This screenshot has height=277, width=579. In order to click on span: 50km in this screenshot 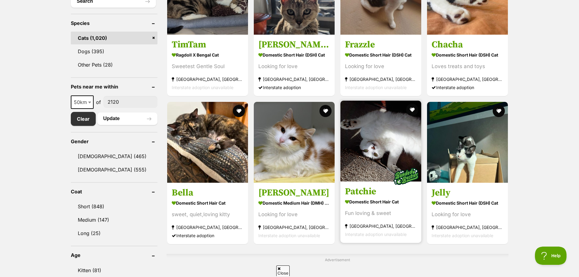, I will do `click(82, 102)`.